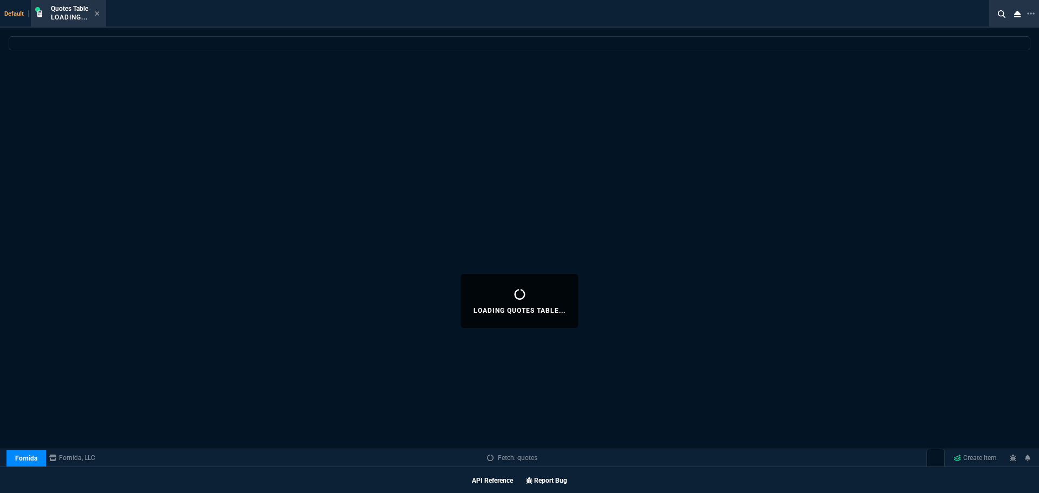 Image resolution: width=1039 pixels, height=493 pixels. I want to click on a: Fornida, so click(26, 458).